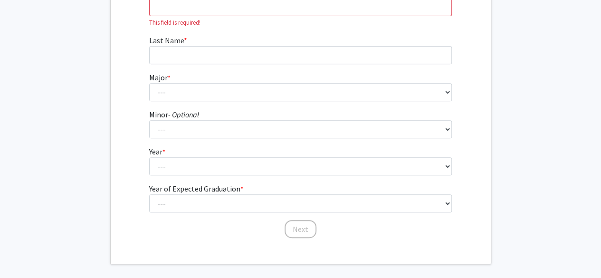 This screenshot has width=601, height=278. I want to click on label: Minor, so click(174, 115).